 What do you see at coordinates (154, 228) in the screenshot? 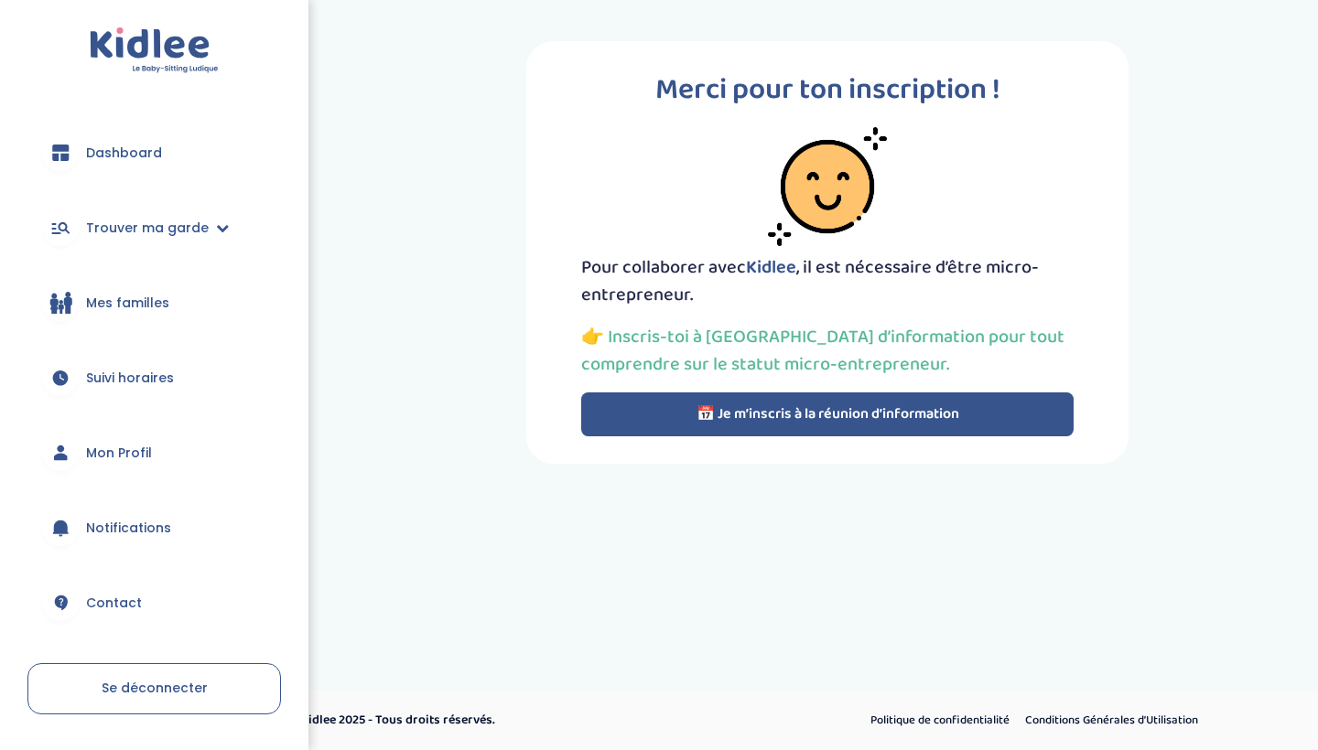
I see `a: Trouver ma garde` at bounding box center [154, 228].